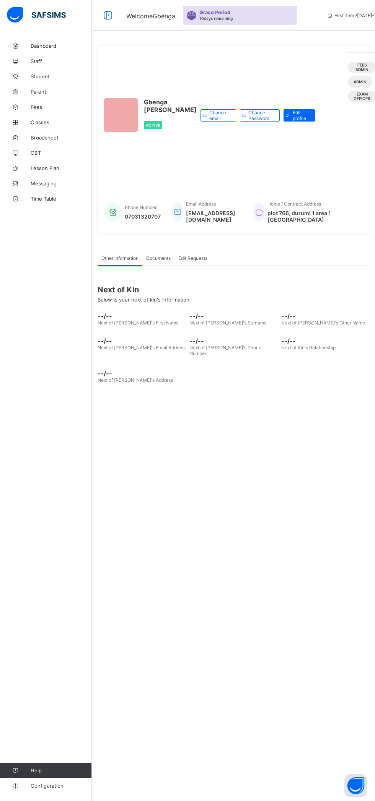 The height and width of the screenshot is (801, 375). I want to click on span: Configuration, so click(61, 786).